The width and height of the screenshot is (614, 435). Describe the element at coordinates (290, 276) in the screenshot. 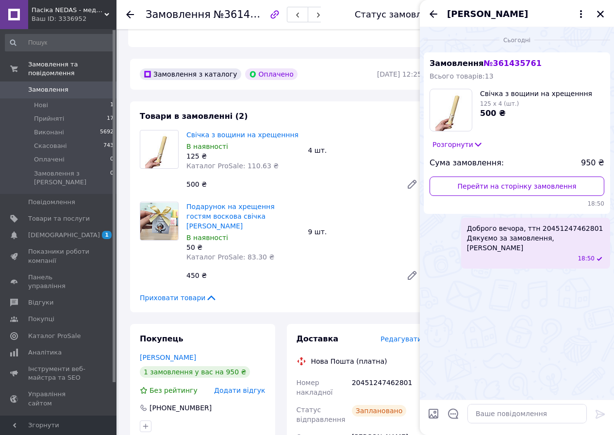

I see `div: 450 ₴` at that location.